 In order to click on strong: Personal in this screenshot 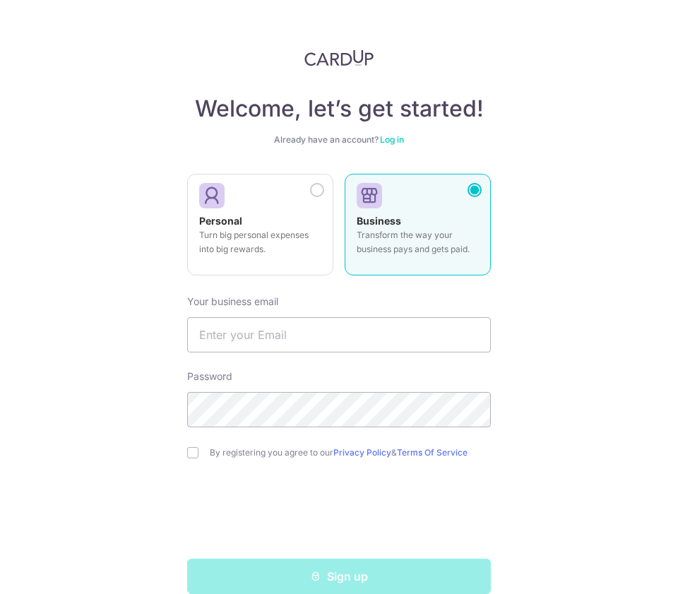, I will do `click(220, 220)`.